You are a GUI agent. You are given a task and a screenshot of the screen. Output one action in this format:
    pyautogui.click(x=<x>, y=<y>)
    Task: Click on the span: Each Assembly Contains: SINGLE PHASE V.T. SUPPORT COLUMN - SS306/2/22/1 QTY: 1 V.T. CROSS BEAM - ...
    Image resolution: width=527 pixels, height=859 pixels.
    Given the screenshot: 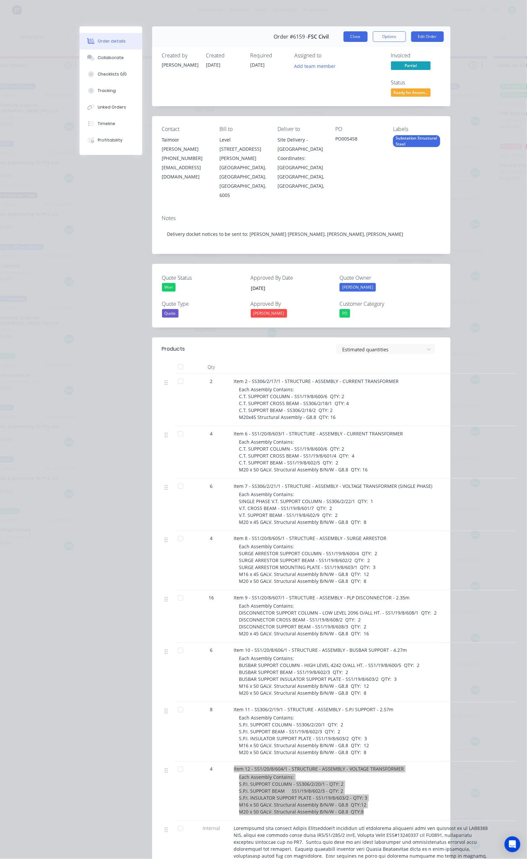 What is the action you would take?
    pyautogui.click(x=306, y=508)
    